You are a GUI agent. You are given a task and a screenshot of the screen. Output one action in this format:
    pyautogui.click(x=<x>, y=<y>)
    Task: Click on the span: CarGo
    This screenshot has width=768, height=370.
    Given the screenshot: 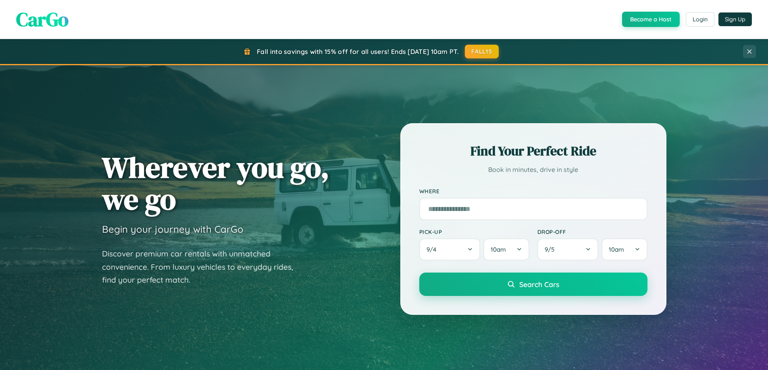 What is the action you would take?
    pyautogui.click(x=42, y=19)
    